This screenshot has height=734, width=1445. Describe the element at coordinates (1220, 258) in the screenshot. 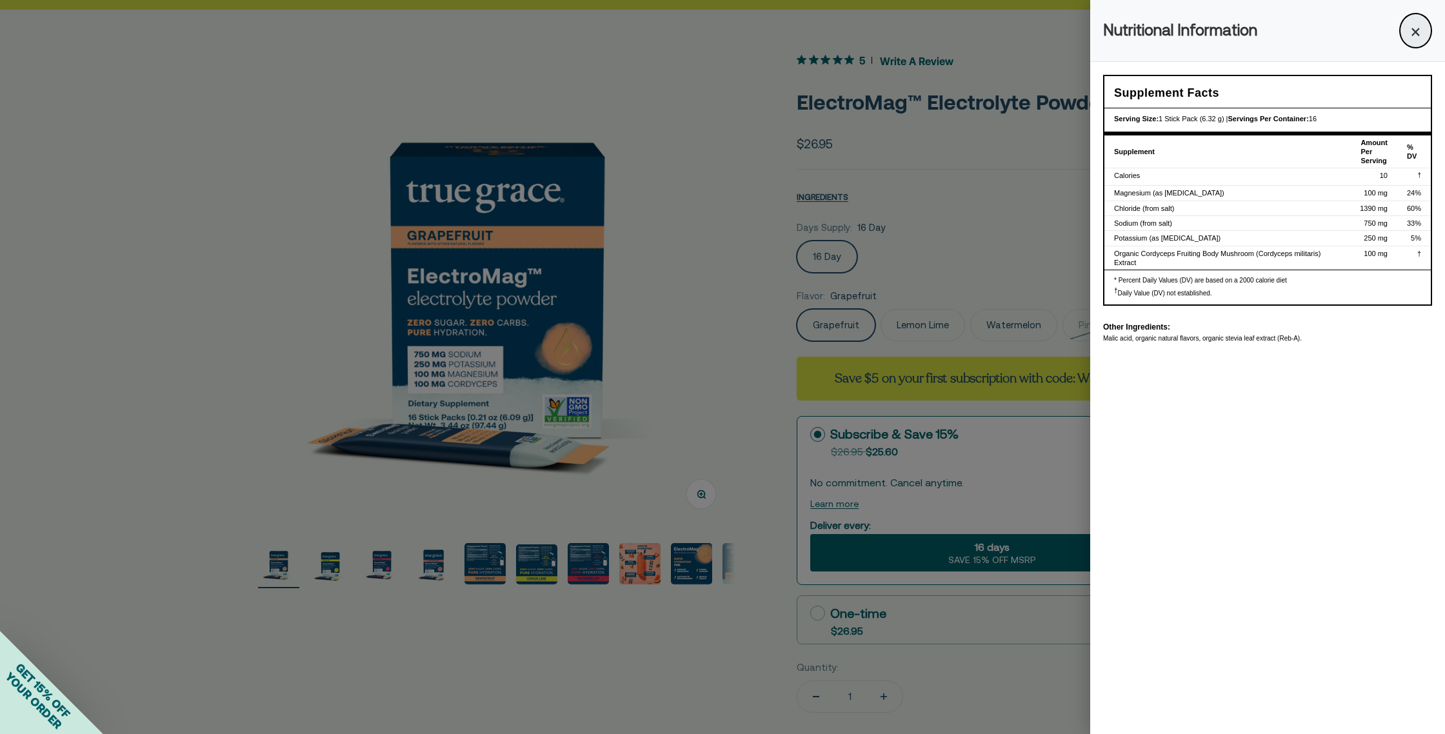

I see `div: Organic Cordyceps Fruiting Body Mushroom (Cordyceps militaris) Extract` at that location.